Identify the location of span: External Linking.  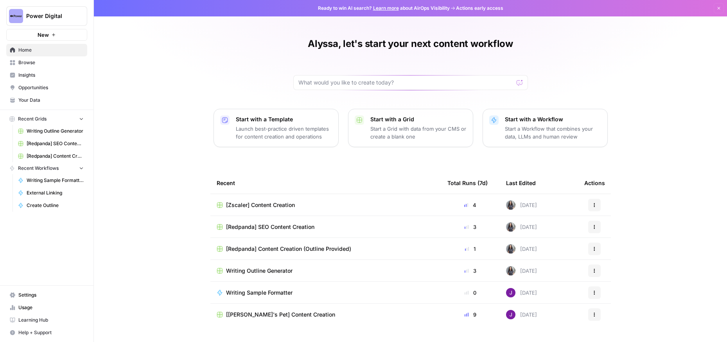
(55, 193).